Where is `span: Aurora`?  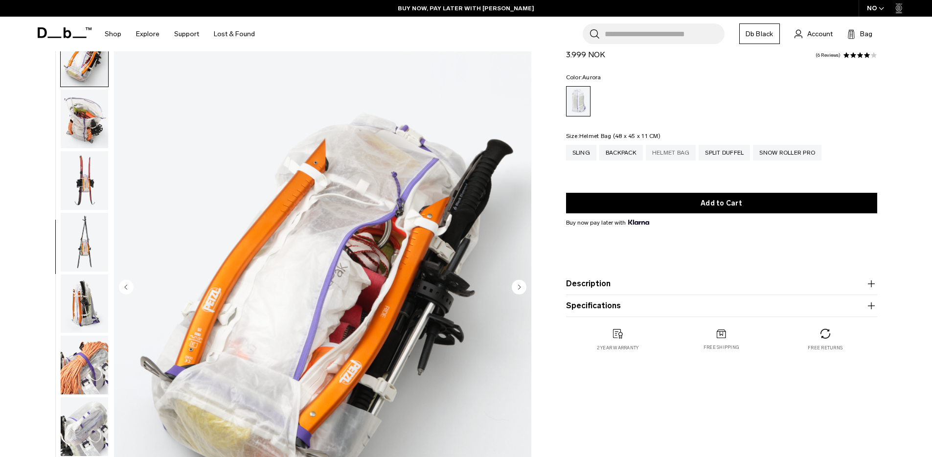 span: Aurora is located at coordinates (592, 77).